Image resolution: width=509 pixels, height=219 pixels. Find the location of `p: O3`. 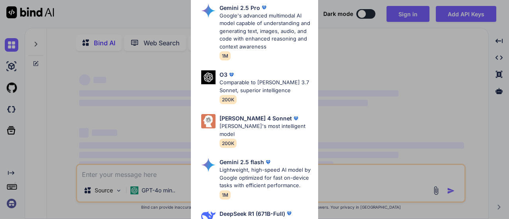

p: O3 is located at coordinates (223, 74).